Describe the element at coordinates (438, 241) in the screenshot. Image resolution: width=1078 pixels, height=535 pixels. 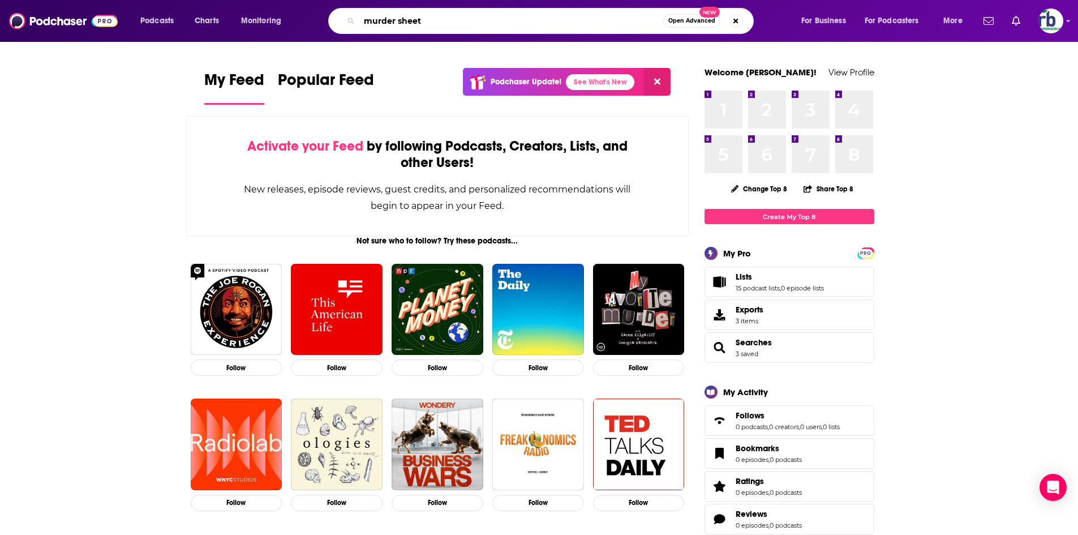
I see `div: Not sure who to follow? Try these podcasts...` at that location.